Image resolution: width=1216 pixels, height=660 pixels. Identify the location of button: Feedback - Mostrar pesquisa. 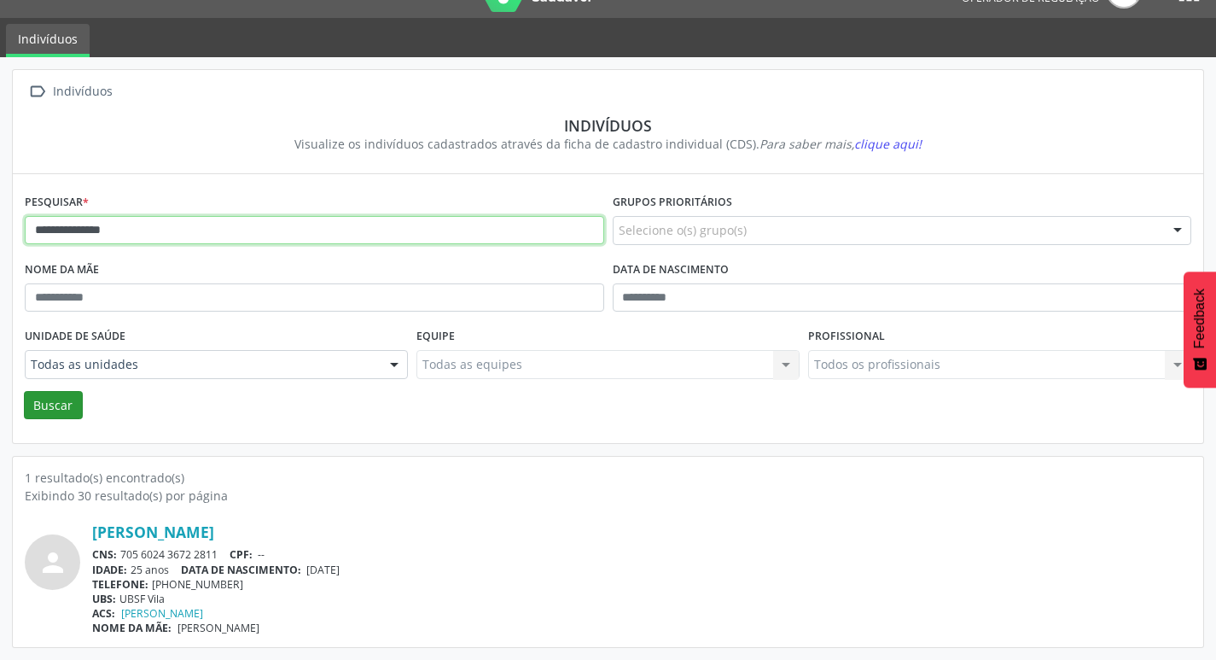
(1200, 329).